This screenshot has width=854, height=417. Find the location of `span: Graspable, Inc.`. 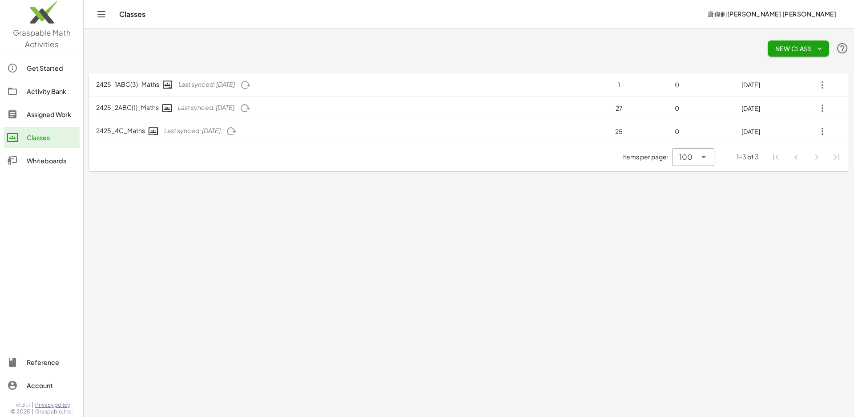

span: Graspable, Inc. is located at coordinates (54, 411).